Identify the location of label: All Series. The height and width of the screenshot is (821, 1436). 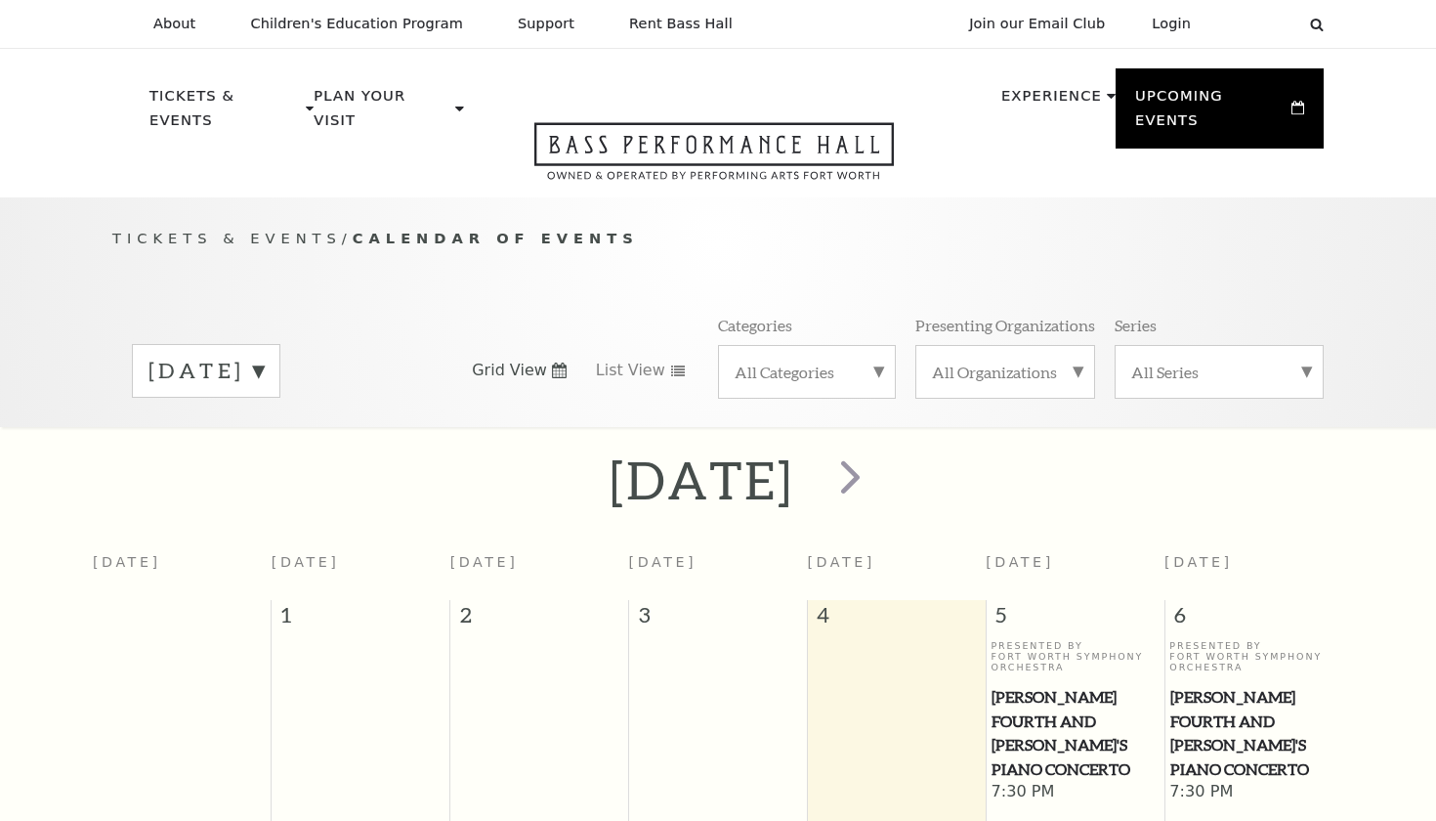
(1219, 371).